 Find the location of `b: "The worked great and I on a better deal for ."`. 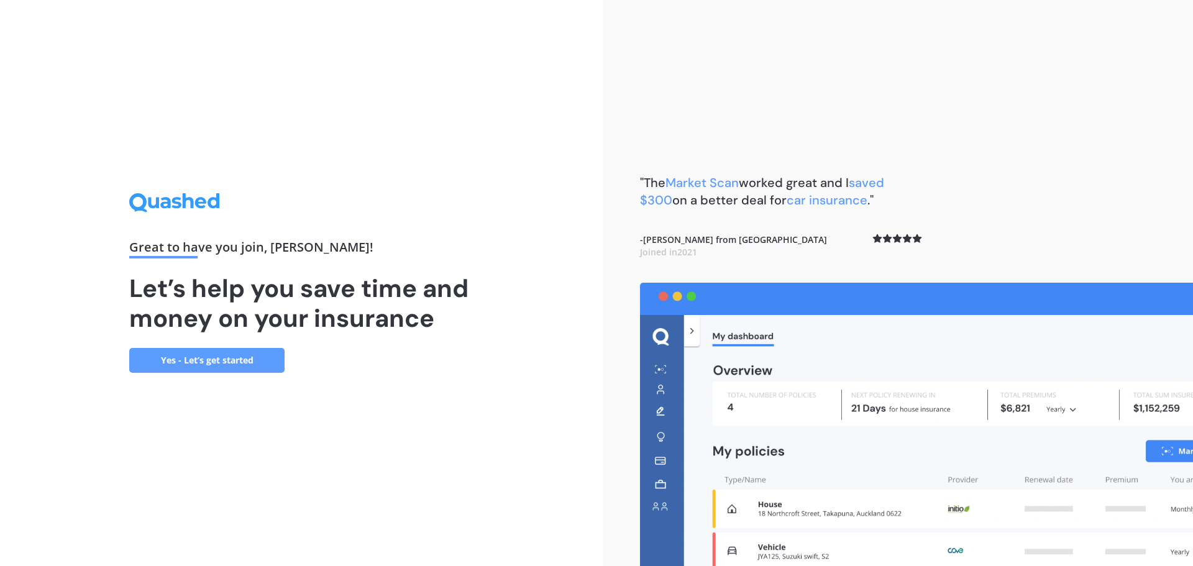

b: "The worked great and I on a better deal for ." is located at coordinates (762, 191).